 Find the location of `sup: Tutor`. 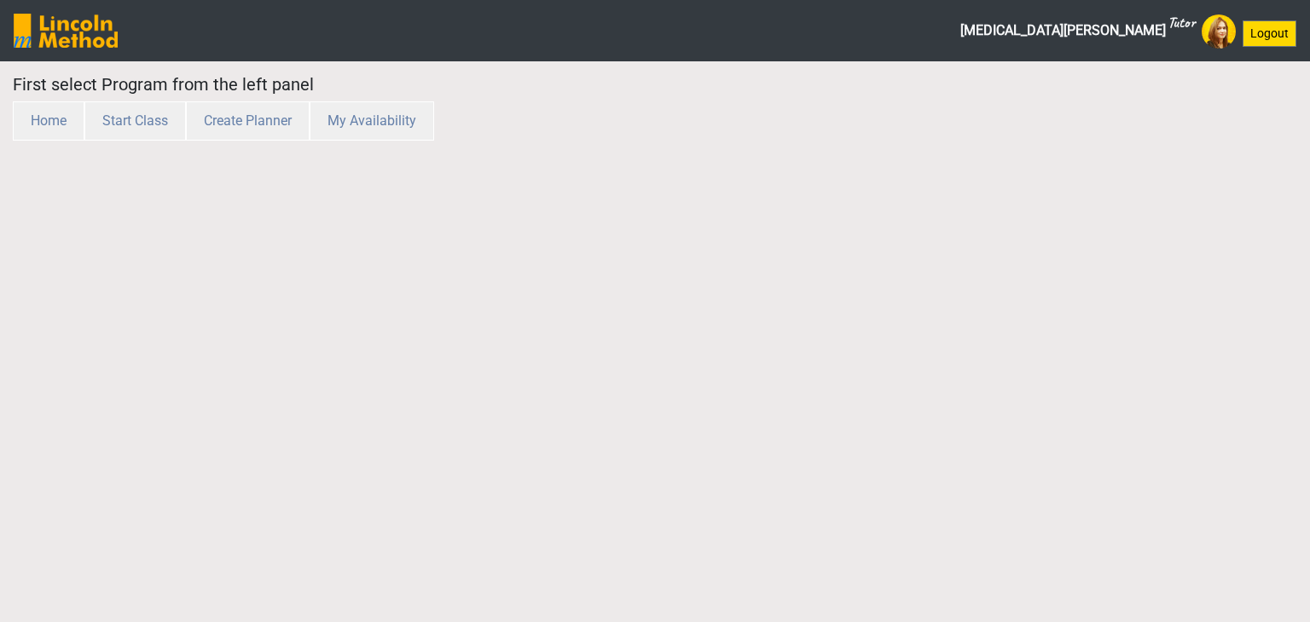

sup: Tutor is located at coordinates (1181, 22).